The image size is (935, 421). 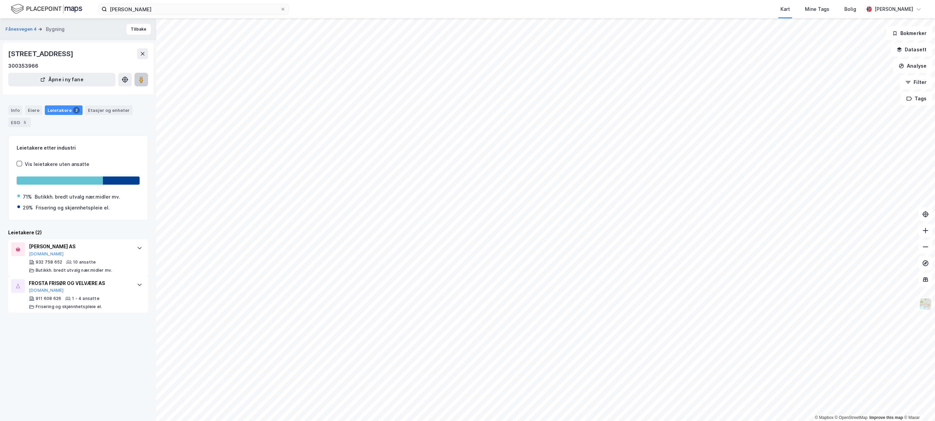 I want to click on div: Bolig, so click(x=850, y=9).